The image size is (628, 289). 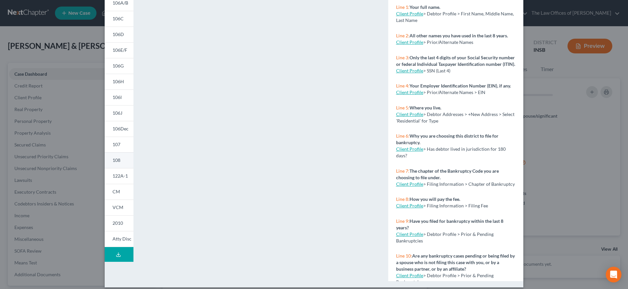 I want to click on a: 108, so click(x=119, y=160).